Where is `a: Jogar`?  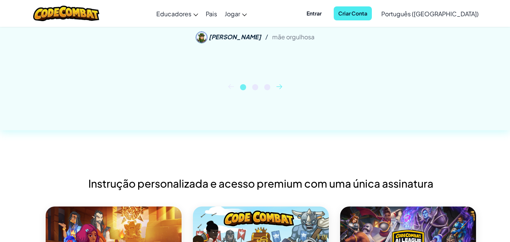 a: Jogar is located at coordinates (235, 14).